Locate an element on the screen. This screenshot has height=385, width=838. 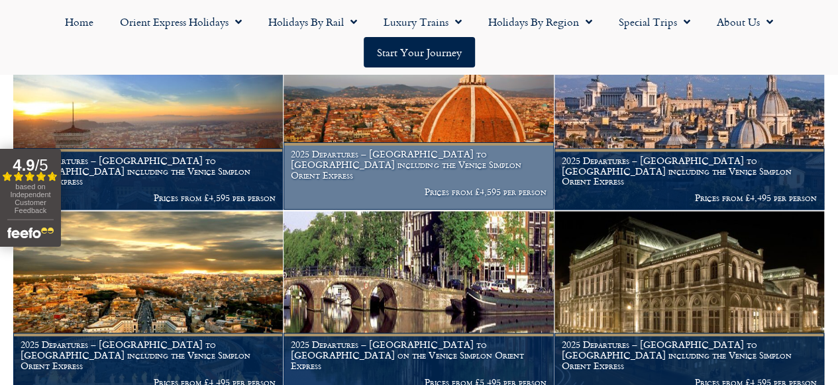
a: Home is located at coordinates (79, 22).